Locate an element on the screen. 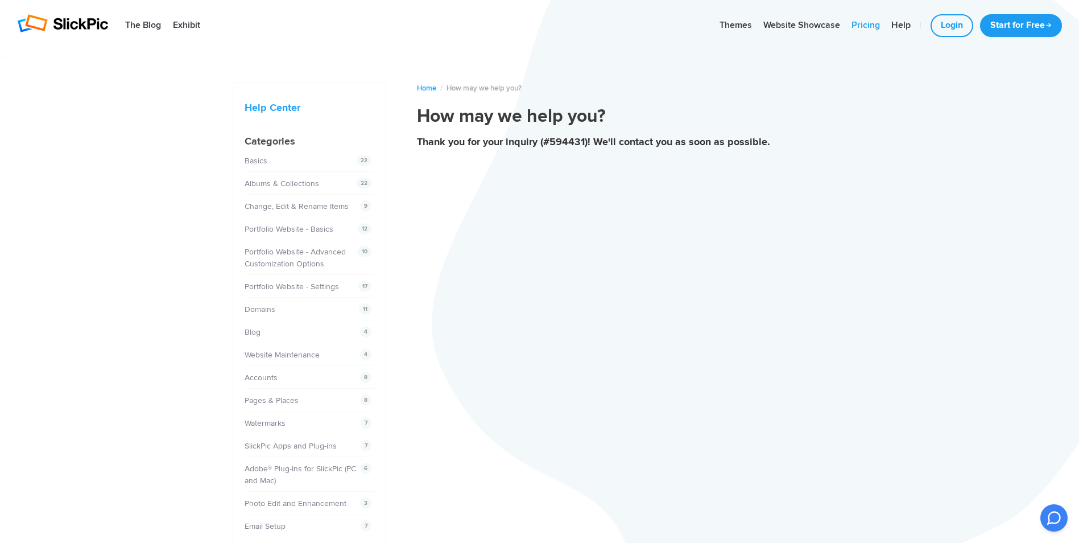 The width and height of the screenshot is (1079, 543). span: 11 is located at coordinates (365, 309).